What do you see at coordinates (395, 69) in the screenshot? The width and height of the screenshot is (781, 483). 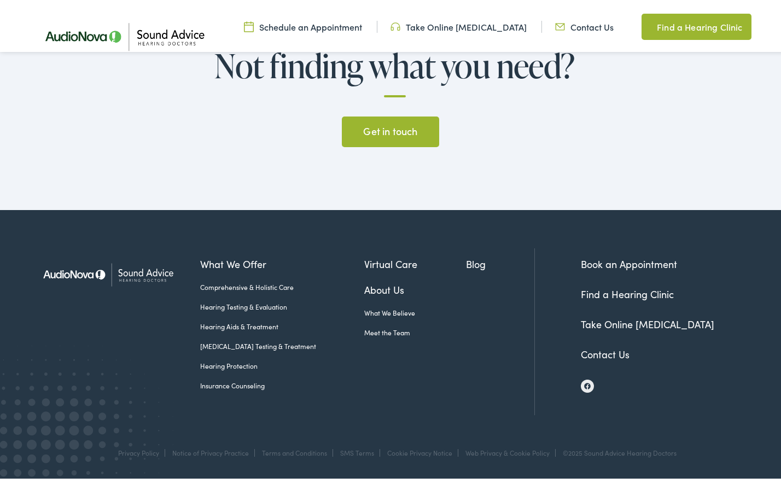 I see `h2: Not finding what you need?` at bounding box center [395, 69].